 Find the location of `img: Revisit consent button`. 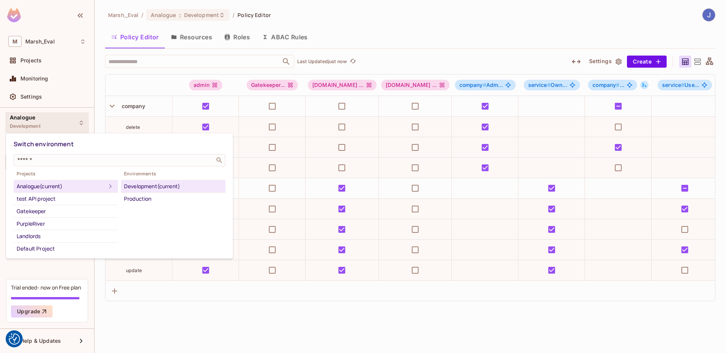

img: Revisit consent button is located at coordinates (14, 339).